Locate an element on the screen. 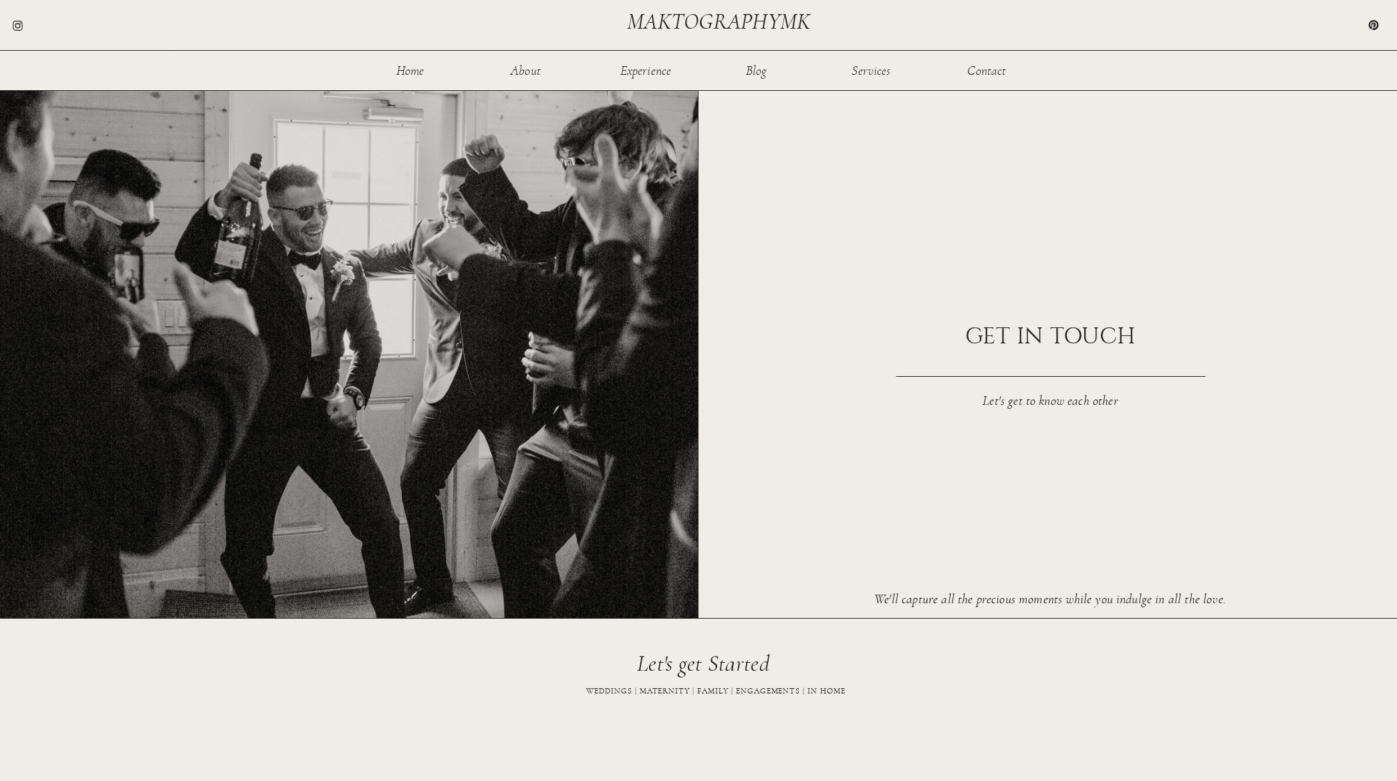  nav: About is located at coordinates (525, 69).